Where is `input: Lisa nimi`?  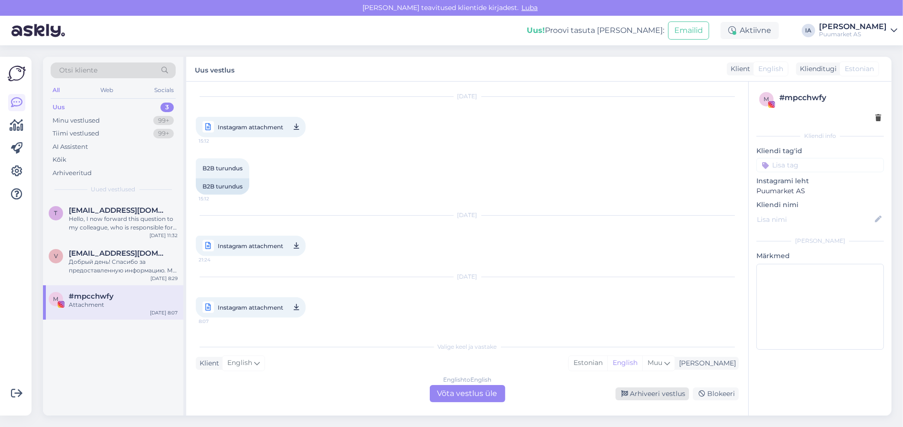
input: Lisa nimi is located at coordinates (815, 220).